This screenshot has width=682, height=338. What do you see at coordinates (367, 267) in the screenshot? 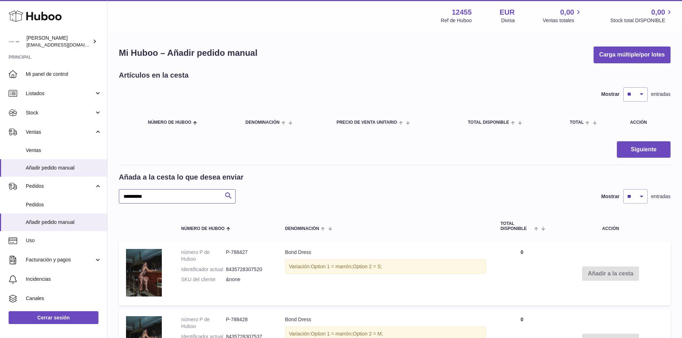
I see `span: Option 2 = S;` at bounding box center [367, 267].